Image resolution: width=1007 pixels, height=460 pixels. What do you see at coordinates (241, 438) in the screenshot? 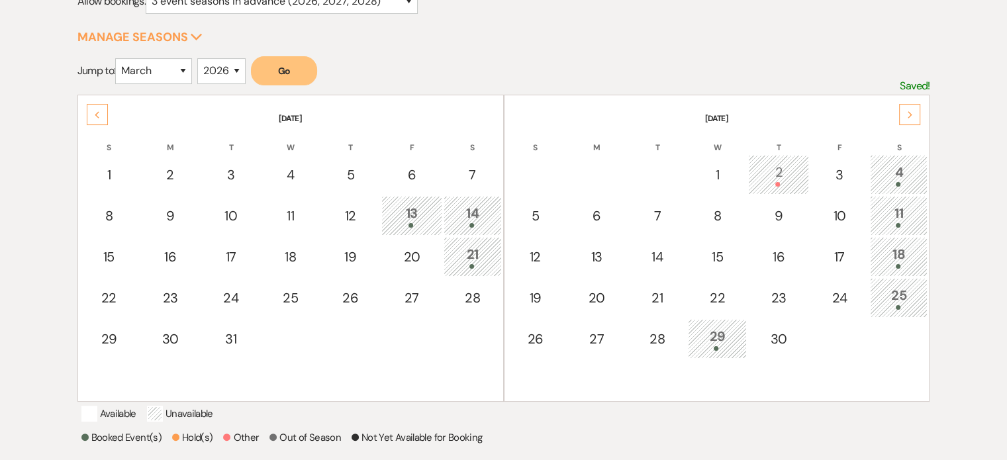
I see `p: Other` at bounding box center [241, 438].